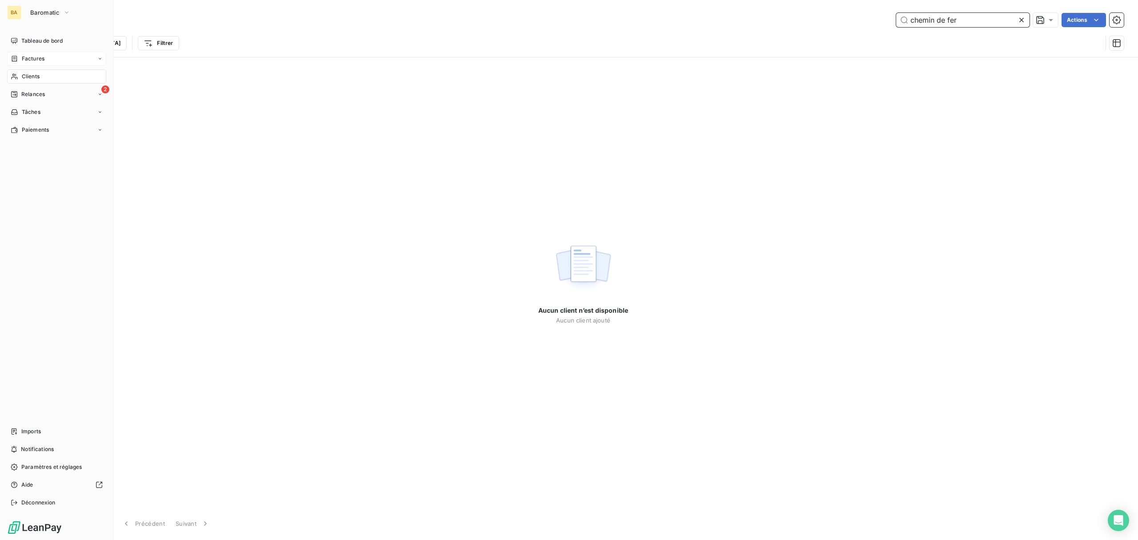 This screenshot has height=540, width=1138. I want to click on button: Précédent, so click(143, 523).